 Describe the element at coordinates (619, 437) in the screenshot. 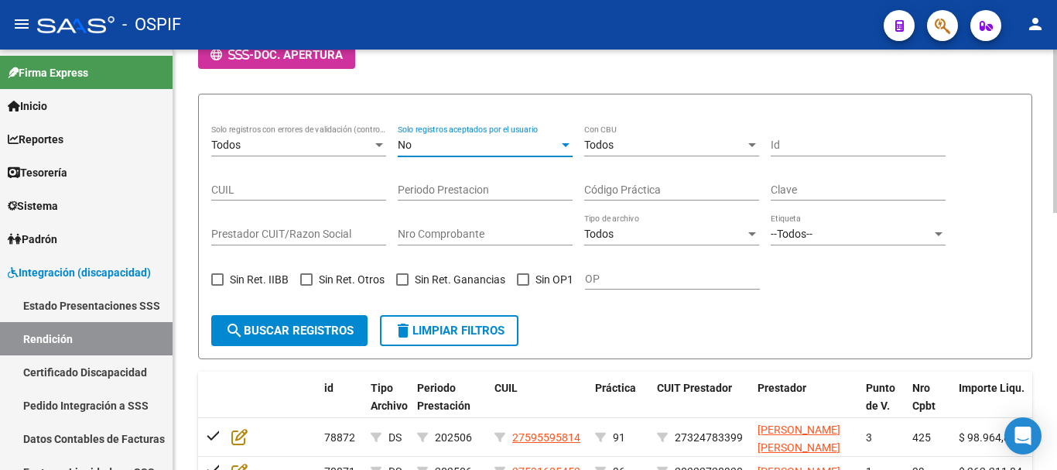

I see `span: 91` at that location.